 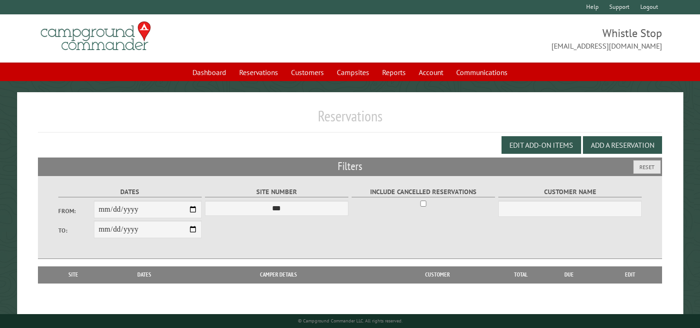 What do you see at coordinates (279, 275) in the screenshot?
I see `th: Camper Details` at bounding box center [279, 275].